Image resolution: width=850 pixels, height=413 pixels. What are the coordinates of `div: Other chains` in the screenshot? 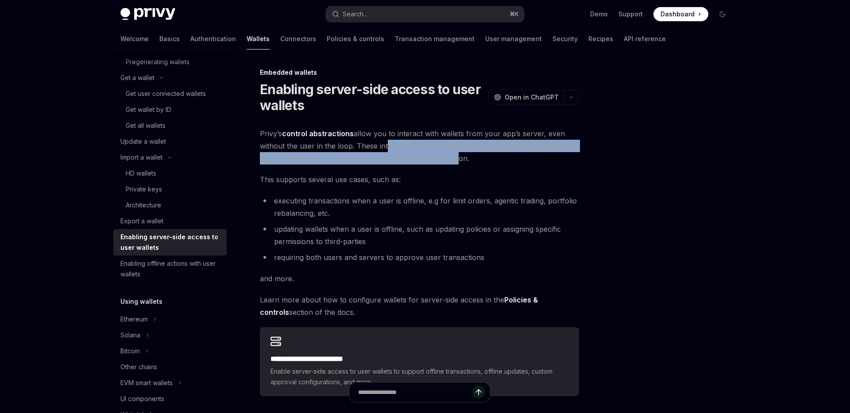 It's located at (139, 367).